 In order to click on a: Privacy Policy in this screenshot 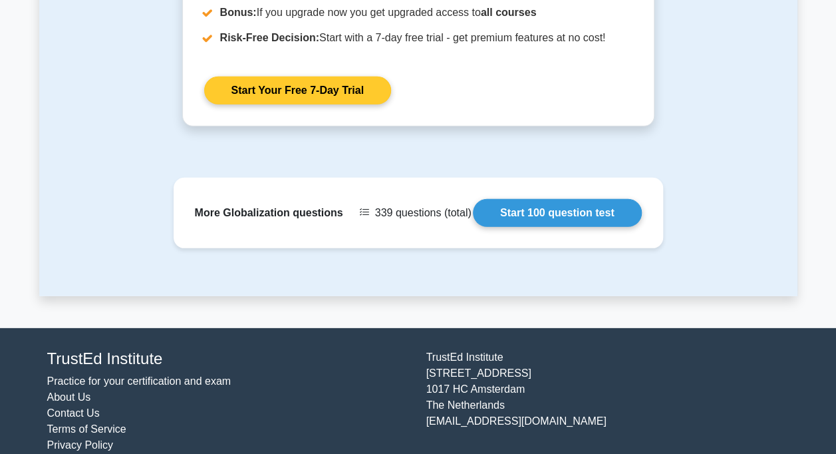, I will do `click(81, 445)`.